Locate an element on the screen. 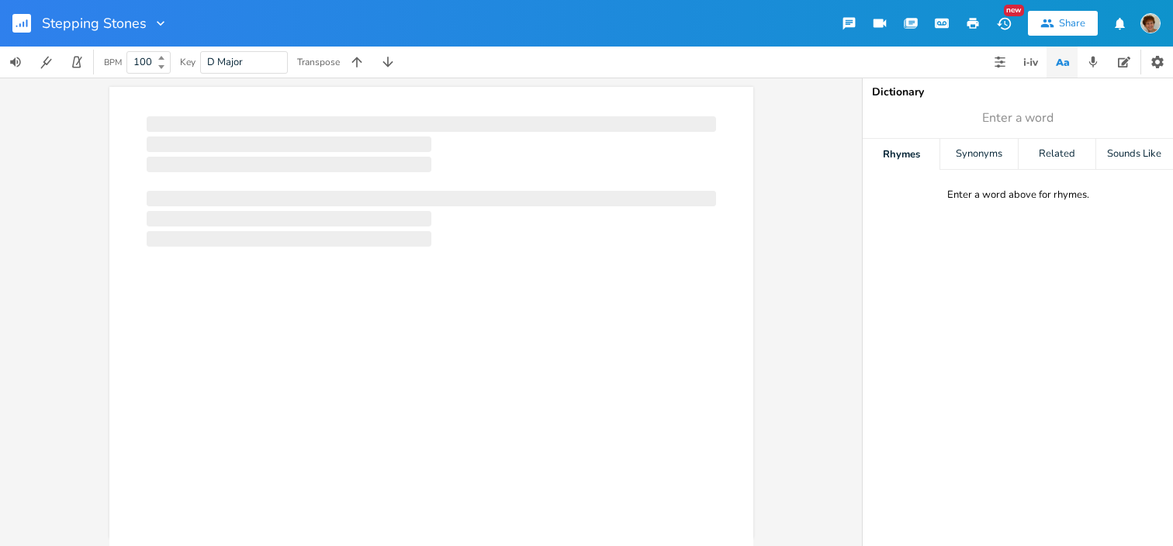  span: D Major is located at coordinates (225, 62).